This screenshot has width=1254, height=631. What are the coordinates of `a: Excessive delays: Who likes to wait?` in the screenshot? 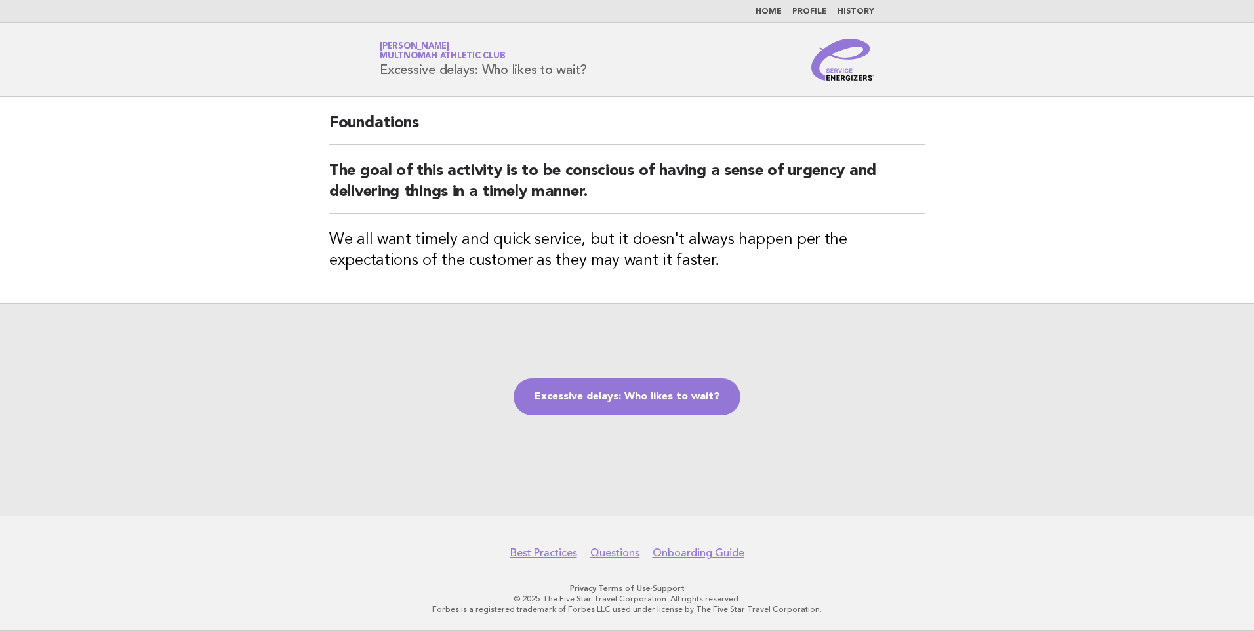 It's located at (627, 397).